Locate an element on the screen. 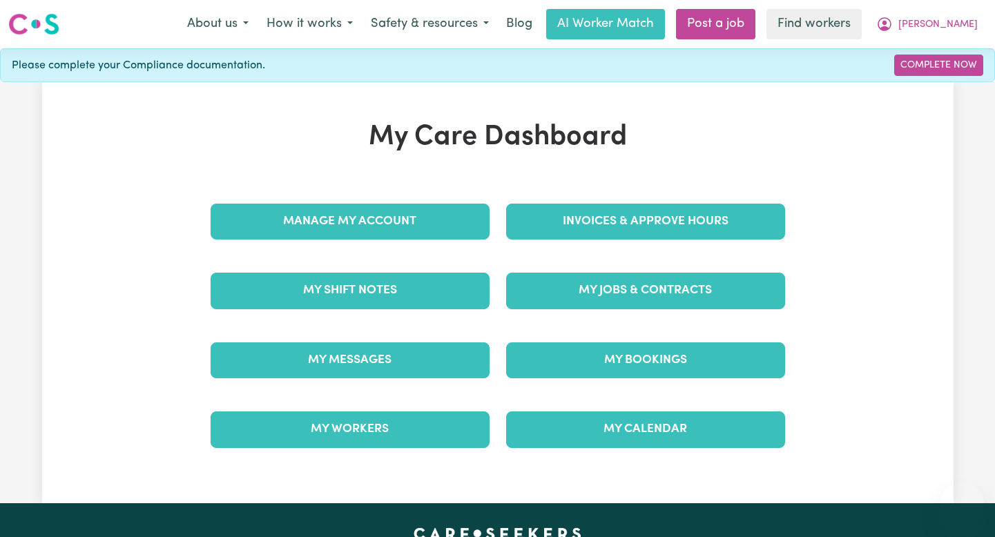 The height and width of the screenshot is (537, 995). a: My Messages is located at coordinates (350, 361).